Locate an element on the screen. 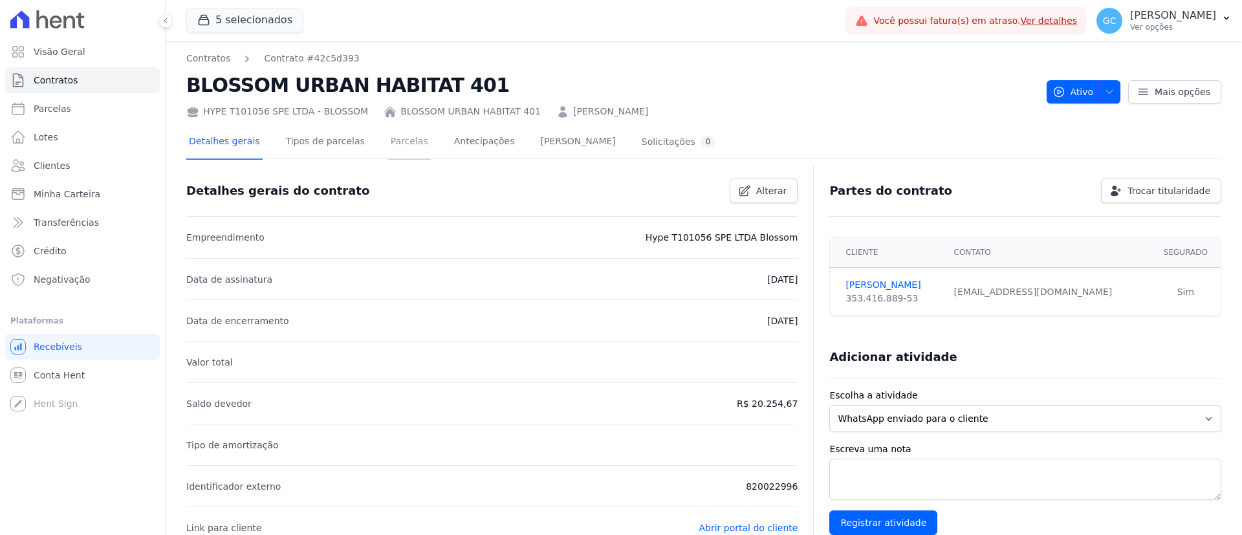 This screenshot has width=1242, height=535. p: 820022996 is located at coordinates (772, 487).